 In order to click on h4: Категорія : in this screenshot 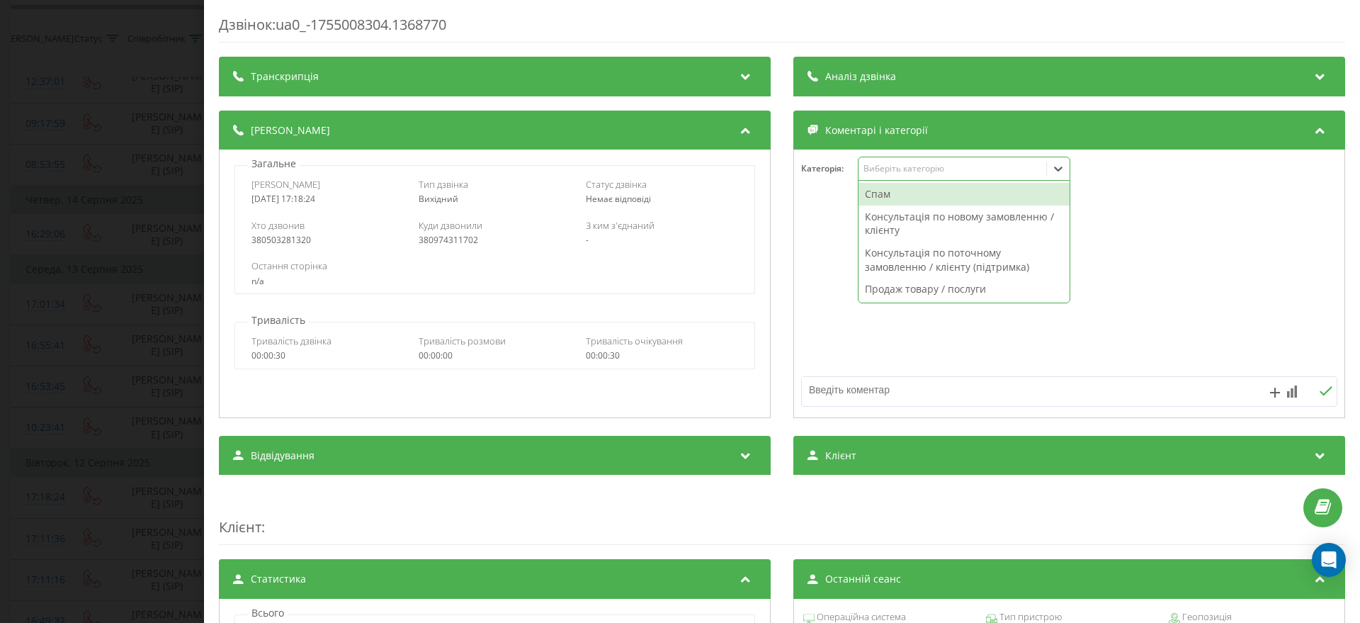, I will do `click(829, 169)`.